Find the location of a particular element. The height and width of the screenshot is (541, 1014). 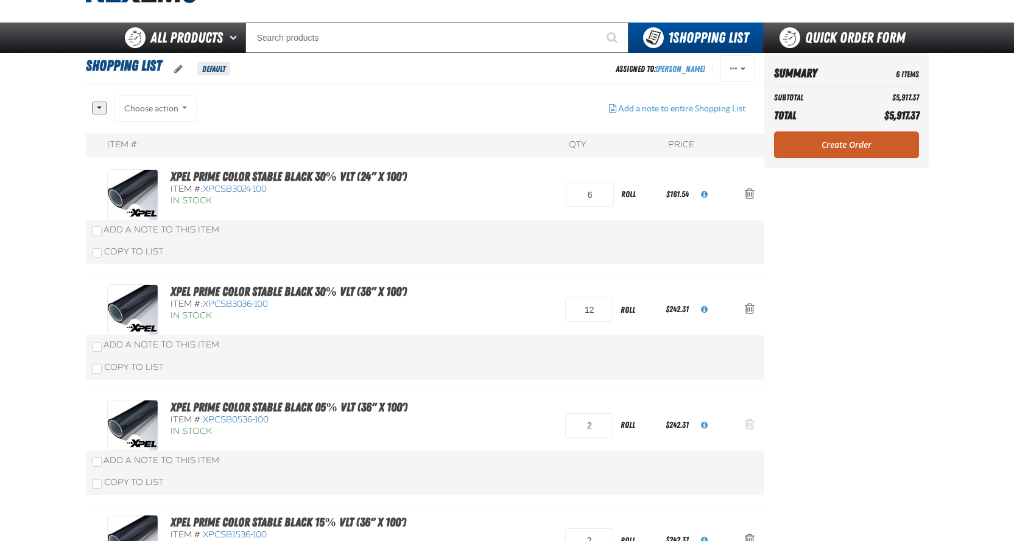

span: All Products is located at coordinates (186, 38).